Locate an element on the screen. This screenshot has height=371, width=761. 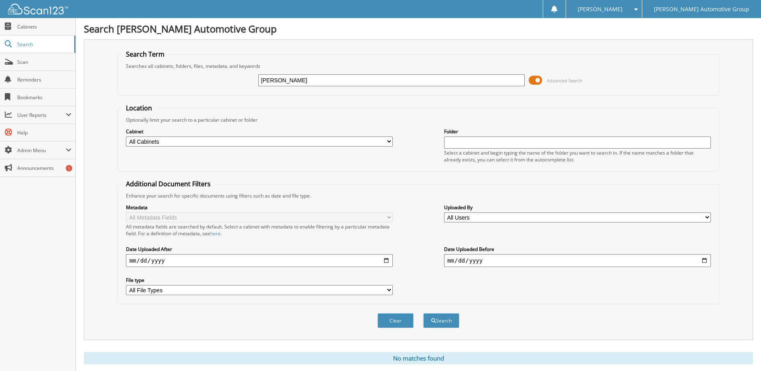
span: Bookmarks is located at coordinates (44, 97).